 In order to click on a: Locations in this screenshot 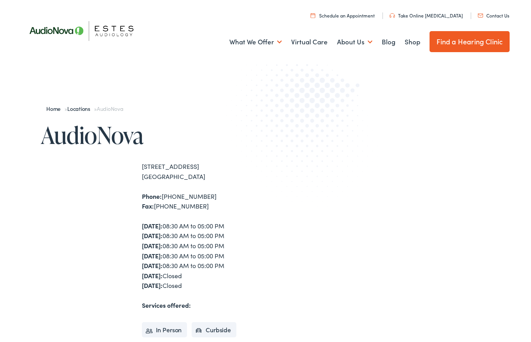, I will do `click(80, 108)`.